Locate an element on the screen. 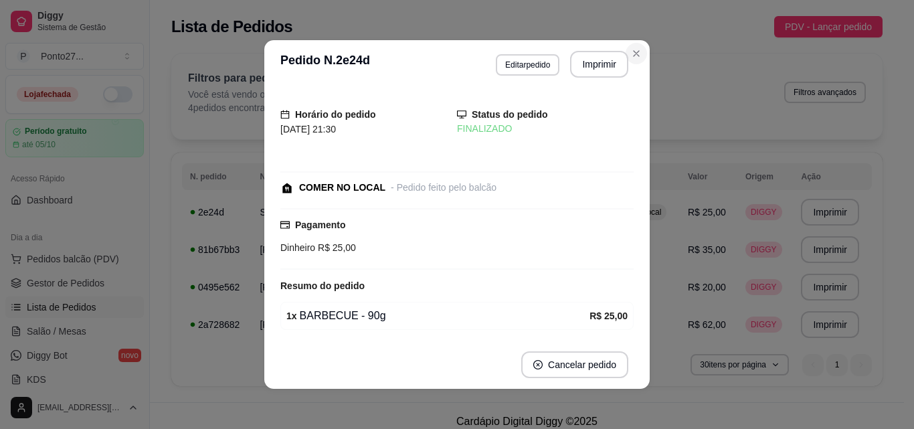 Image resolution: width=914 pixels, height=429 pixels. span: credit-card is located at coordinates (285, 225).